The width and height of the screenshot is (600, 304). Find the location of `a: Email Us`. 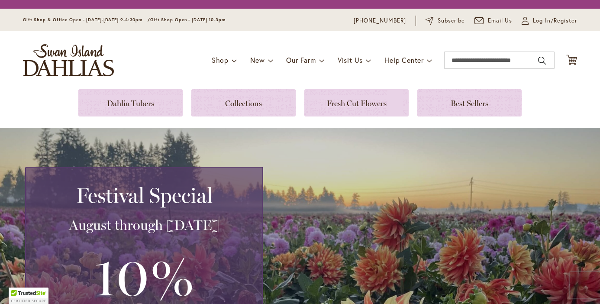

a: Email Us is located at coordinates (494, 21).